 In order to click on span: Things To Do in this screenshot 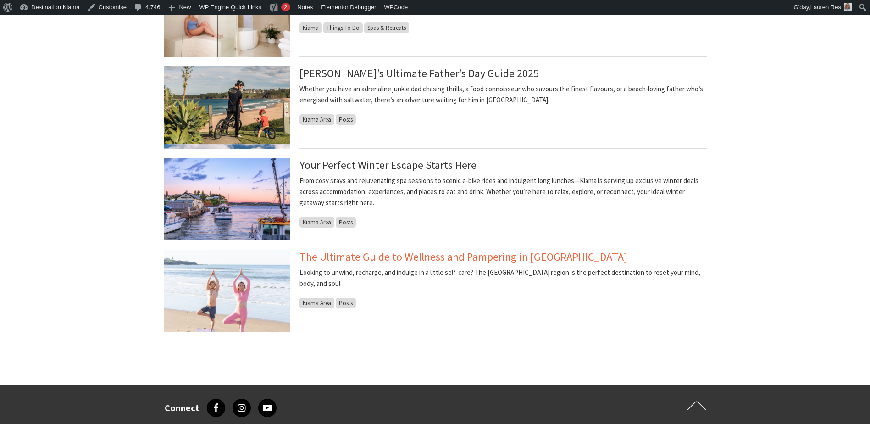, I will do `click(343, 28)`.